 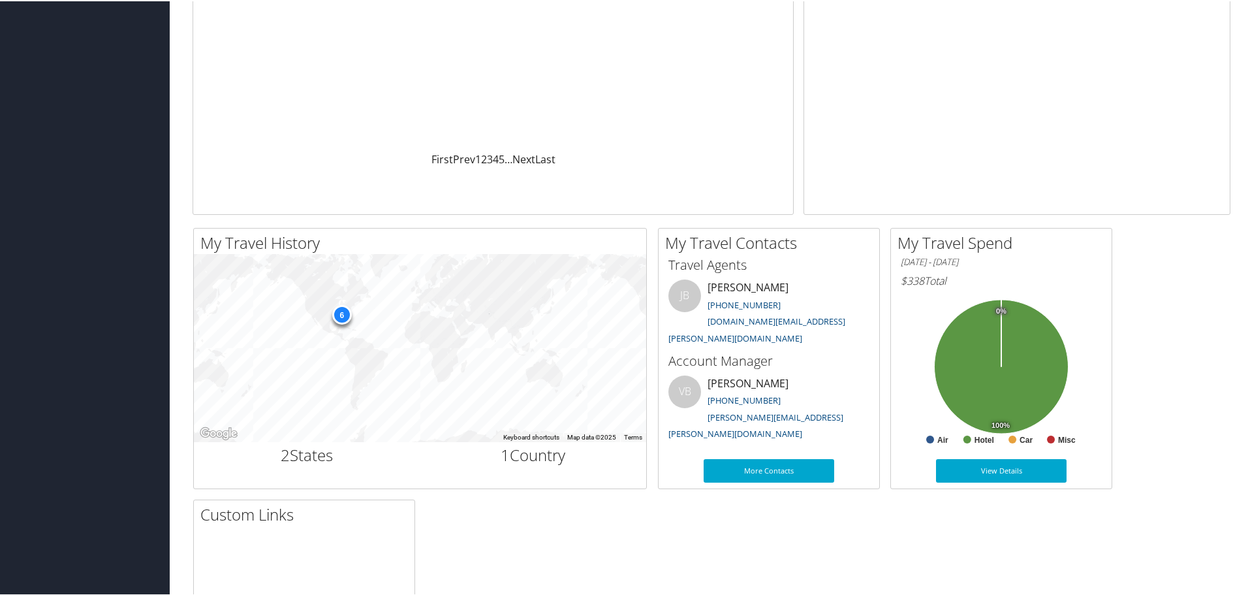 I want to click on text: Misc, so click(x=1067, y=439).